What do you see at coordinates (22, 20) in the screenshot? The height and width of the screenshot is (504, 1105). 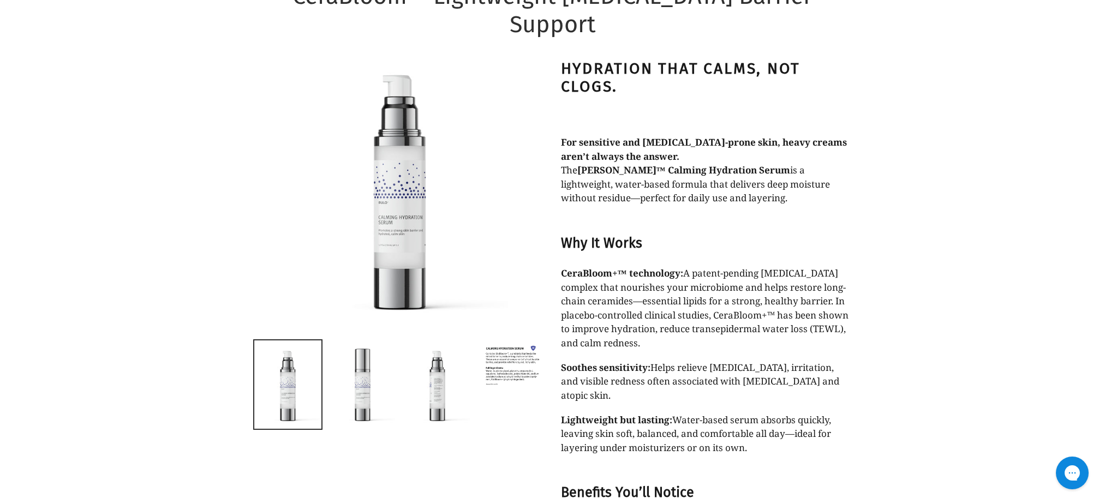 I see `button: Gorgias live chat` at bounding box center [22, 20].